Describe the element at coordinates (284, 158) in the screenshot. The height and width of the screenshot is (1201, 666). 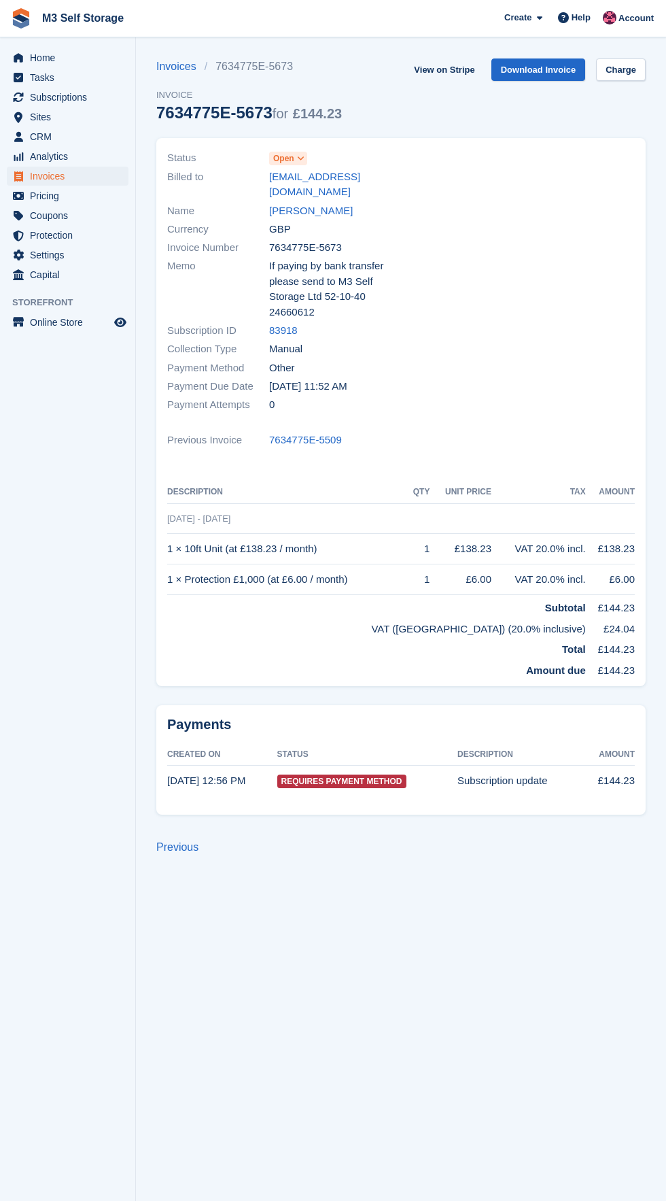
I see `span: Open` at that location.